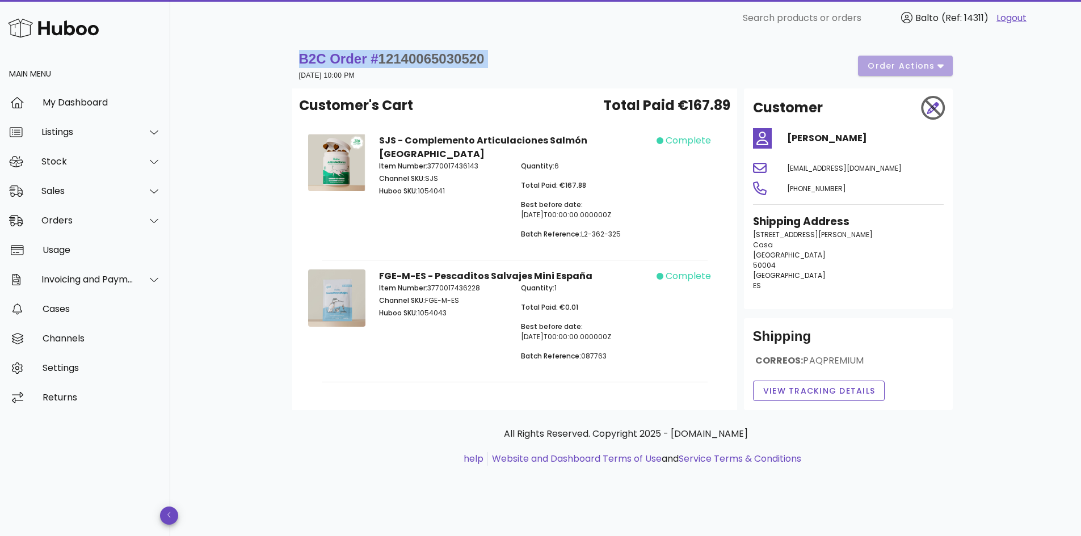  Describe the element at coordinates (102, 309) in the screenshot. I see `div: Cases` at that location.